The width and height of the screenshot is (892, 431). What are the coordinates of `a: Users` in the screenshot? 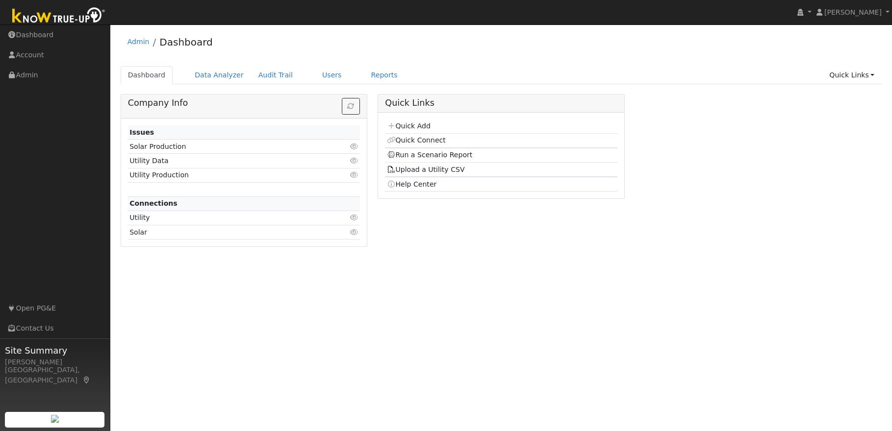 It's located at (332, 75).